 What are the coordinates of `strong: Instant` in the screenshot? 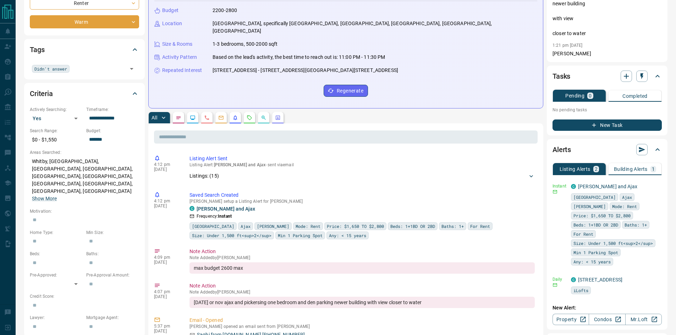 It's located at (225, 216).